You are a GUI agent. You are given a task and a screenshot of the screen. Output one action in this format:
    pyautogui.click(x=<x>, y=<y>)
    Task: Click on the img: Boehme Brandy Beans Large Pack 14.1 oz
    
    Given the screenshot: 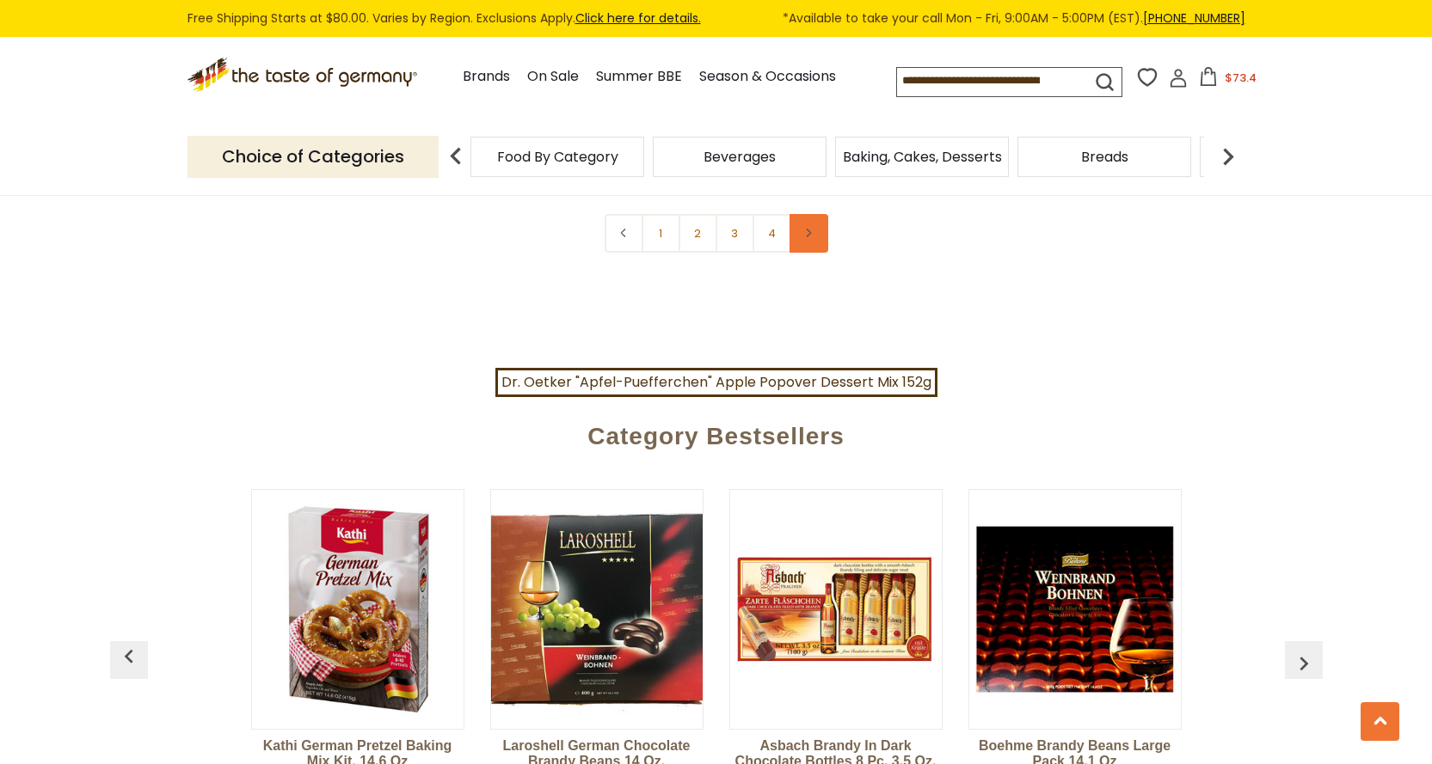 What is the action you would take?
    pyautogui.click(x=1075, y=610)
    